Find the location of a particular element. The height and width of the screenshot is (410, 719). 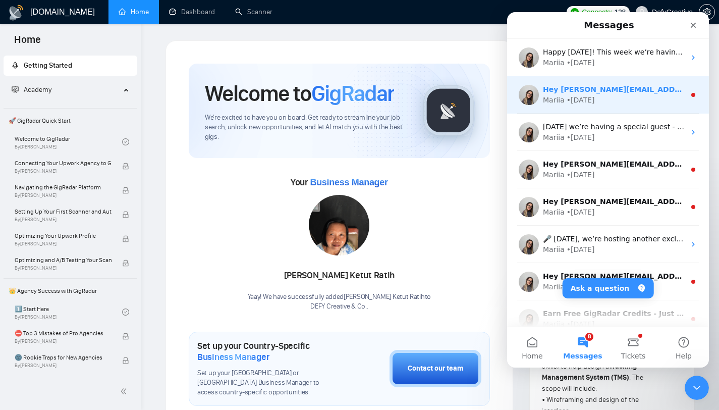

img: logo is located at coordinates (16, 13).